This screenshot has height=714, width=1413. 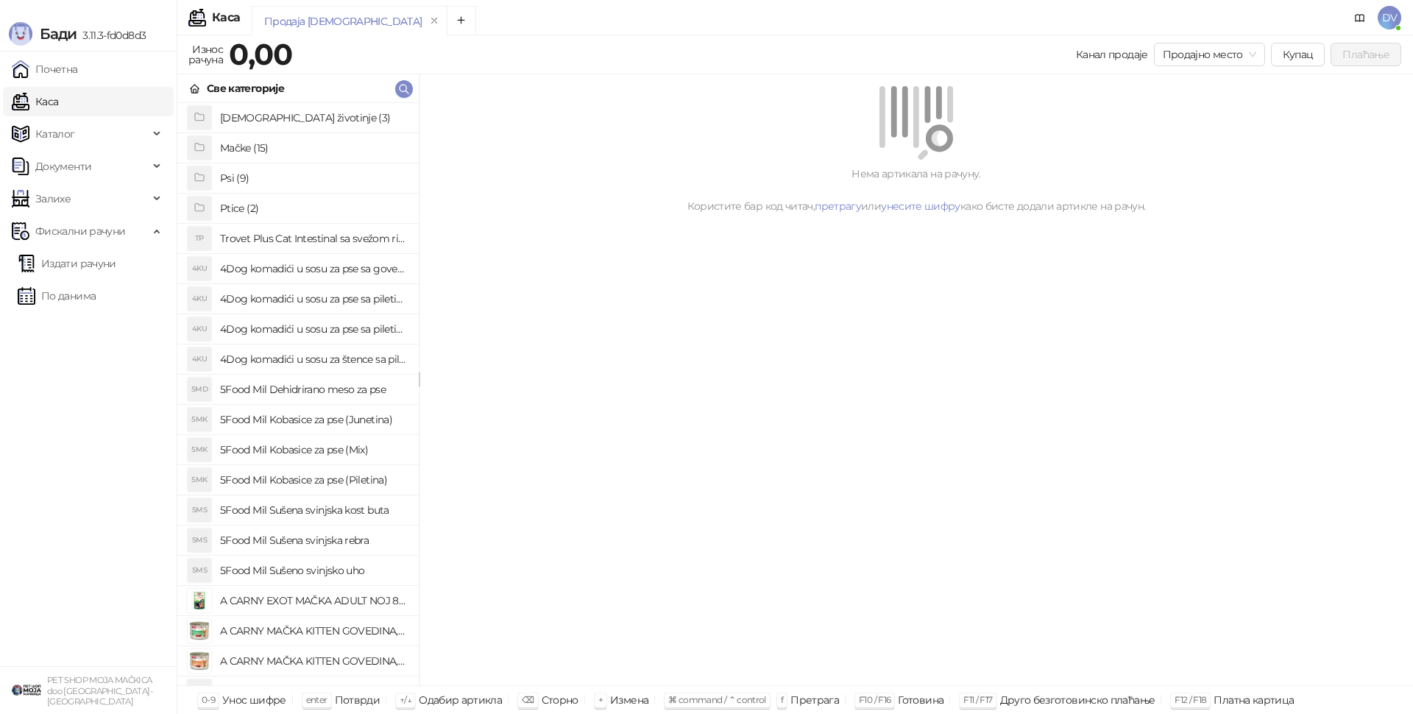 I want to click on h4: 5Food Mil Sušena svinjska kost buta, so click(x=314, y=510).